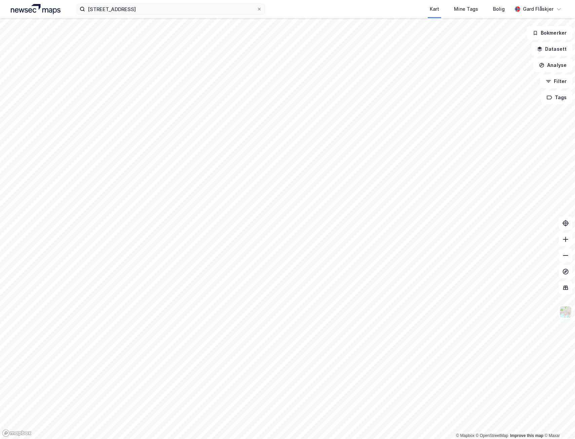  Describe the element at coordinates (492, 435) in the screenshot. I see `a: OpenStreetMap` at that location.